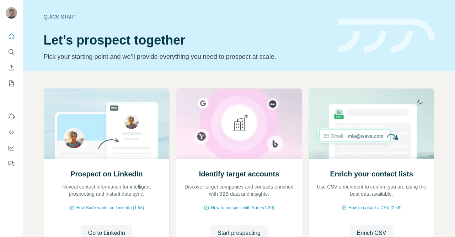 This screenshot has height=237, width=455. What do you see at coordinates (110, 207) in the screenshot?
I see `span: How Surfe works on LinkedIn (1:58)` at bounding box center [110, 207].